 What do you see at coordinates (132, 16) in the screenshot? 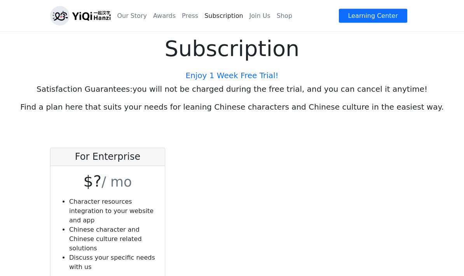
I see `a: Our Story` at bounding box center [132, 16].